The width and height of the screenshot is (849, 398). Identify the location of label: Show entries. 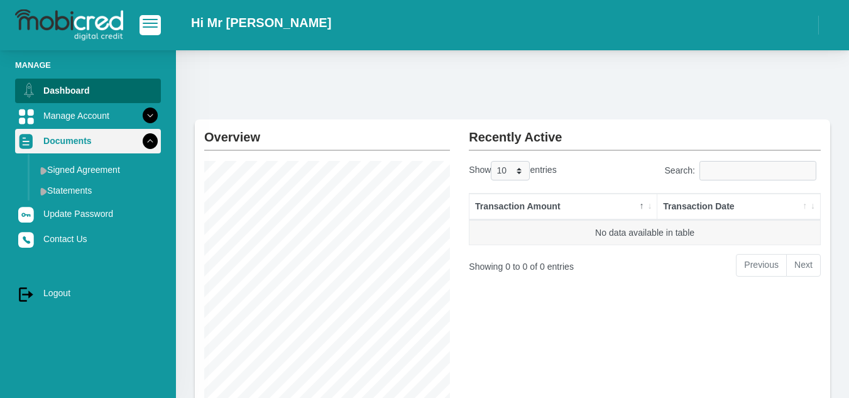
(512, 170).